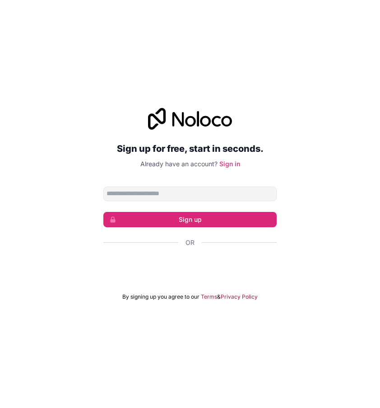  Describe the element at coordinates (230, 164) in the screenshot. I see `a: Sign in` at that location.